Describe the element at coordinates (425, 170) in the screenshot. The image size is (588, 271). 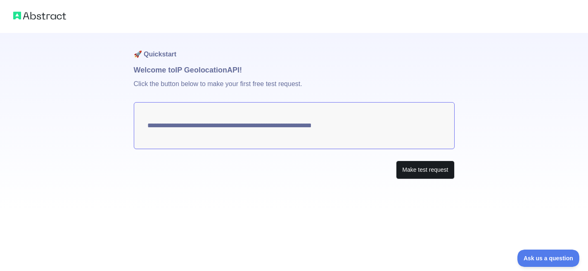
I see `button: Make test request` at that location.